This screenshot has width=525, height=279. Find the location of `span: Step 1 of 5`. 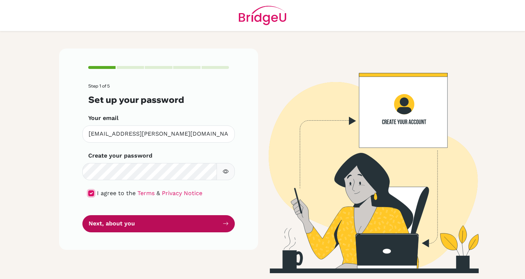

span: Step 1 of 5 is located at coordinates (99, 86).